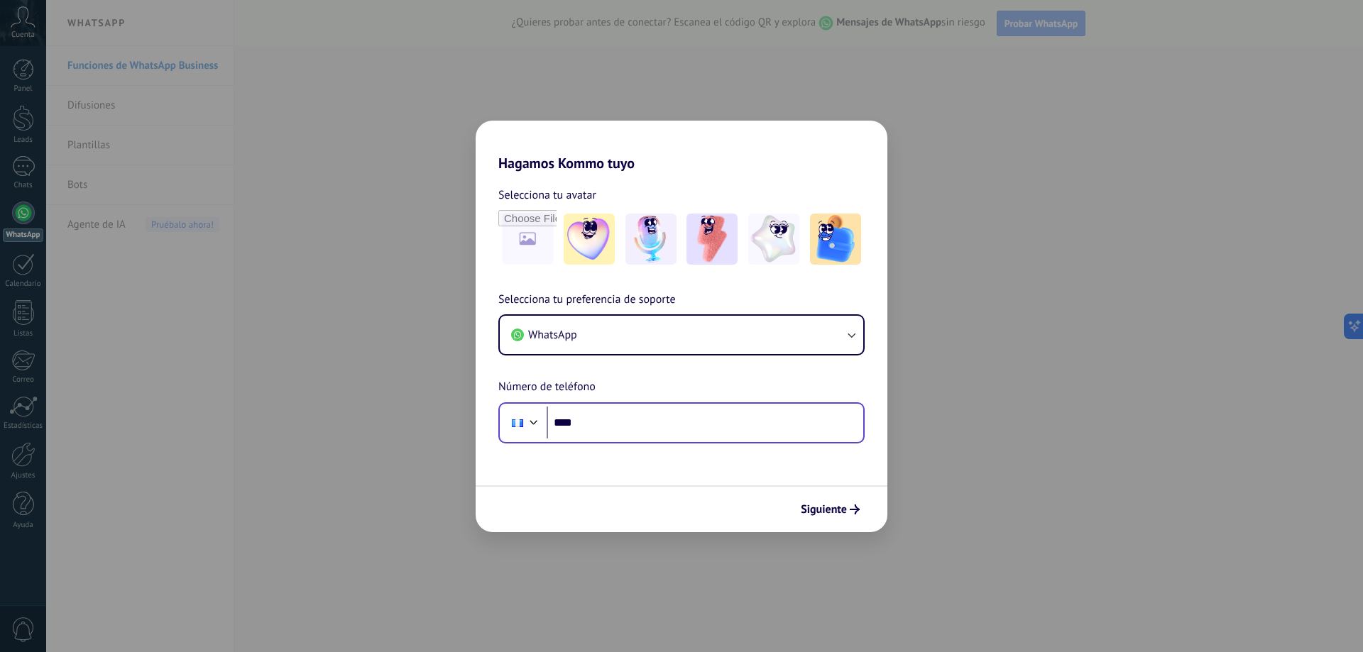  I want to click on img: -3.jpeg, so click(712, 239).